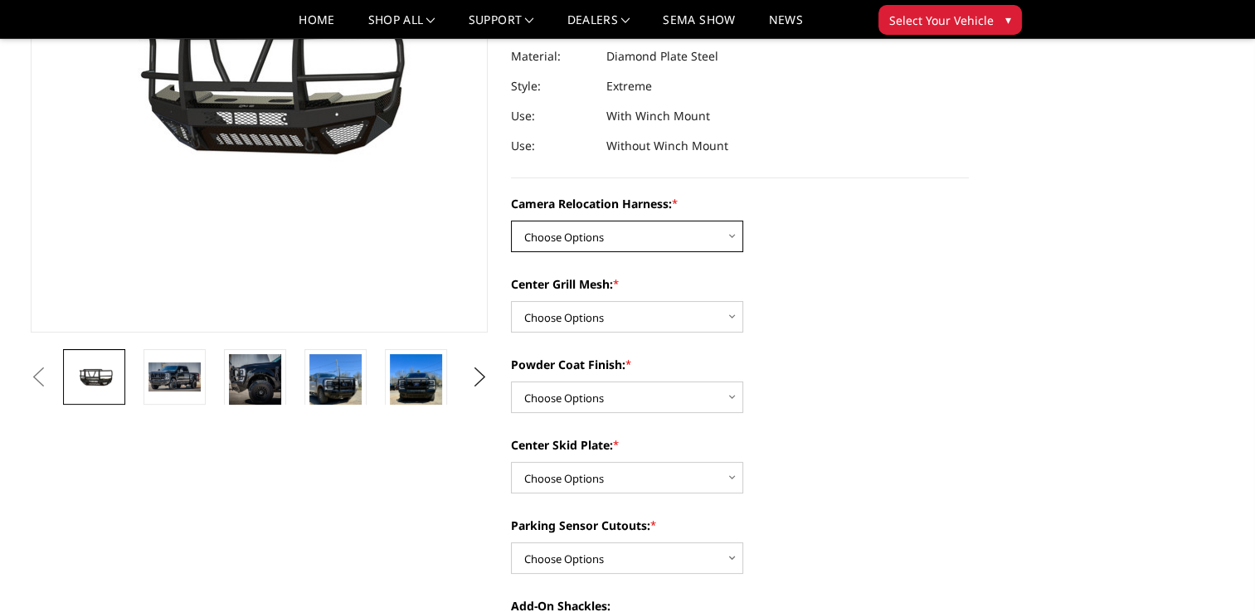 The height and width of the screenshot is (612, 1255). What do you see at coordinates (740, 364) in the screenshot?
I see `label: Powder Coat Finish:` at bounding box center [740, 364].